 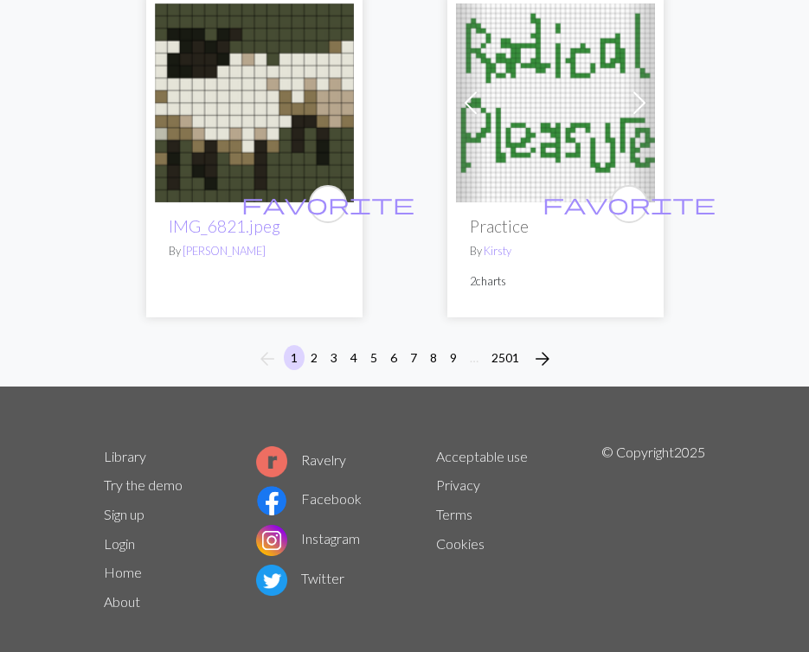 What do you see at coordinates (354, 357) in the screenshot?
I see `button: 4` at bounding box center [354, 357].